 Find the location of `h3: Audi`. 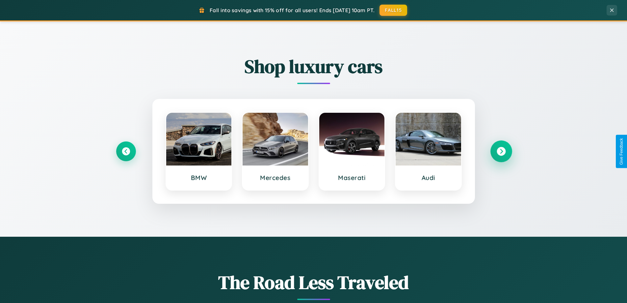

h3: Audi is located at coordinates (429, 178).